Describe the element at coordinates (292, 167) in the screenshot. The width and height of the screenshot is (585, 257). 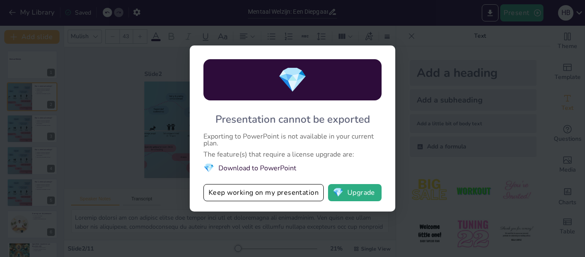
I see `li: Download to PowerPoint` at that location.